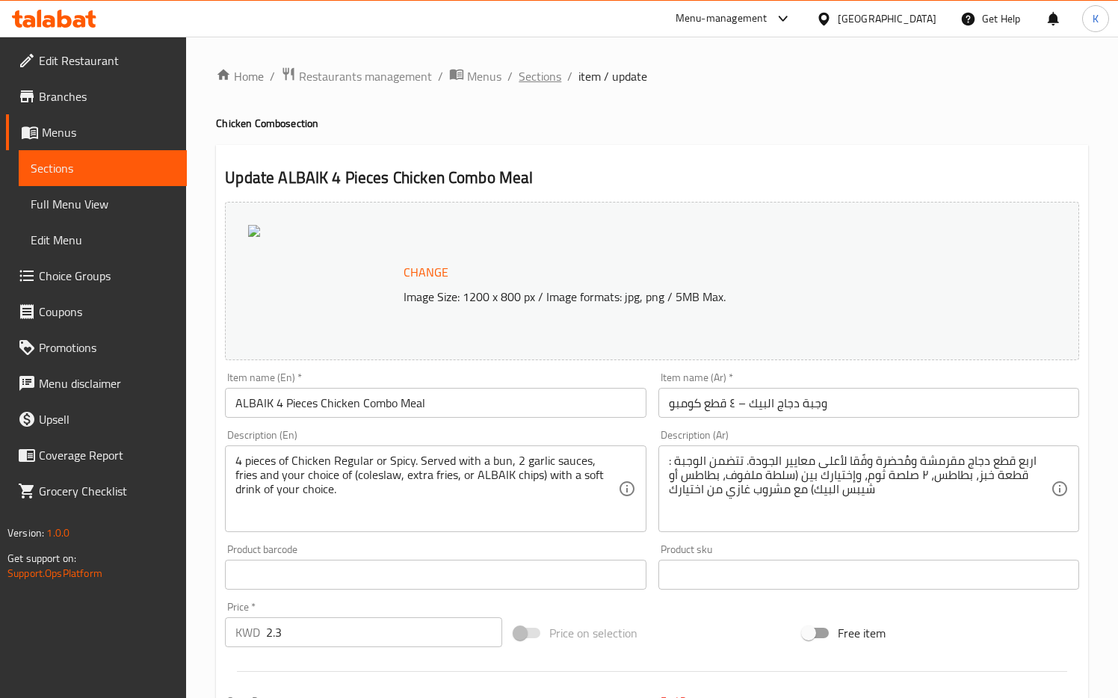 This screenshot has height=698, width=1118. What do you see at coordinates (96, 61) in the screenshot?
I see `a: Edit Restaurant` at bounding box center [96, 61].